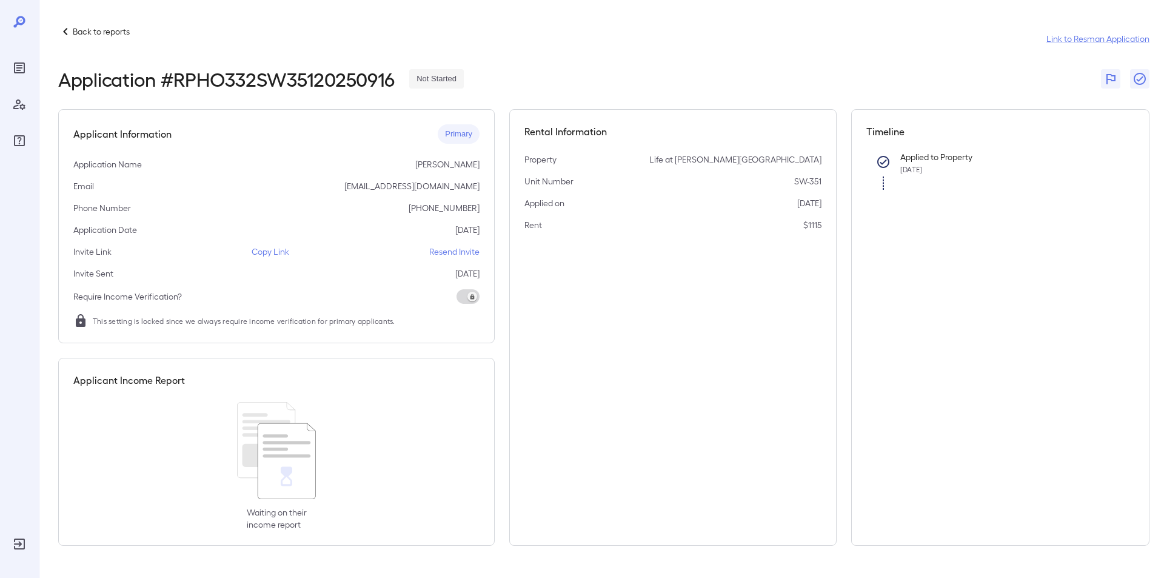 The width and height of the screenshot is (1164, 578). What do you see at coordinates (1007, 157) in the screenshot?
I see `p: Applied to Property` at bounding box center [1007, 157].